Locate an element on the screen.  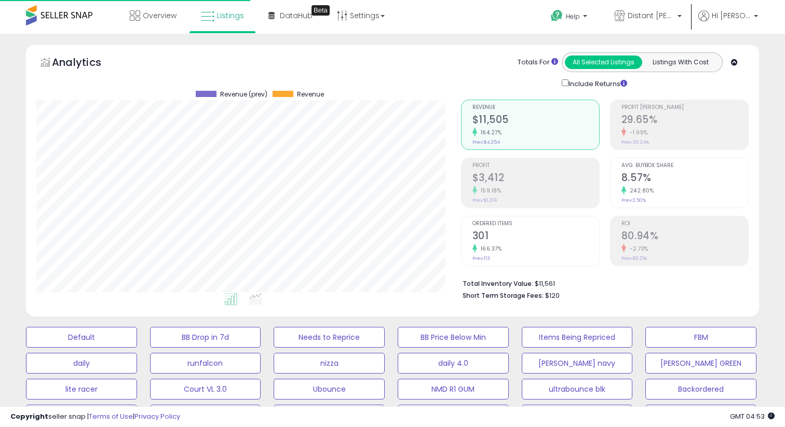
span: Profit is located at coordinates (536, 166).